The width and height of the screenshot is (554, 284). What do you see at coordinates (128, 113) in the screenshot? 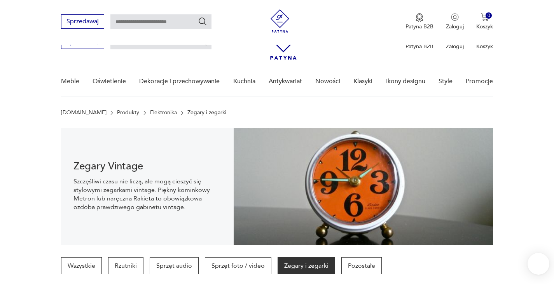
I see `a: Produkty` at bounding box center [128, 113].